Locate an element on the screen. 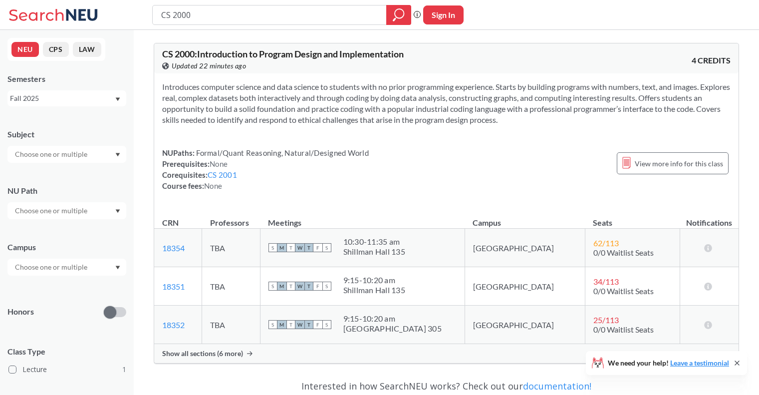 This screenshot has width=759, height=395. span: 34 / 113 is located at coordinates (606, 281).